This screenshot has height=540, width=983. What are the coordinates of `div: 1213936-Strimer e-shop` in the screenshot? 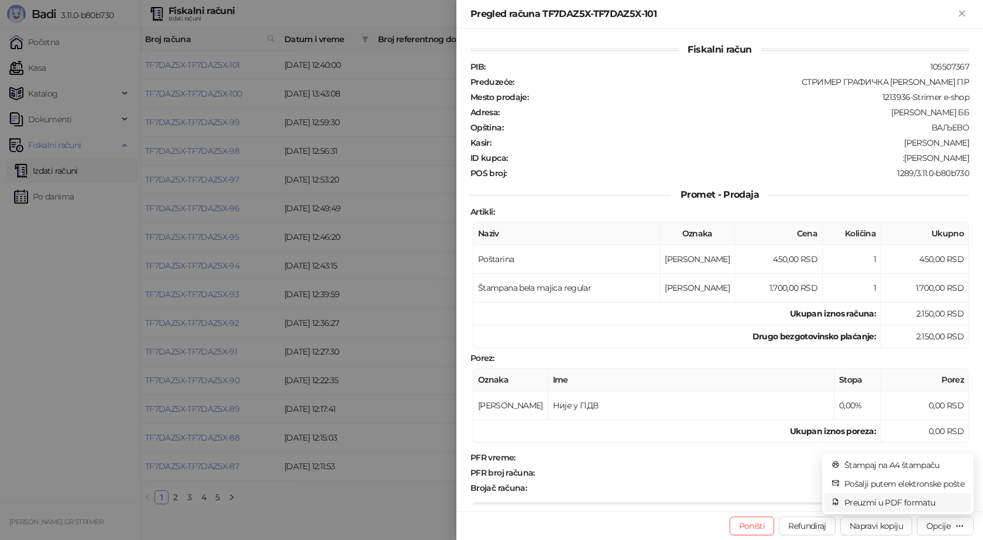 It's located at (750, 97).